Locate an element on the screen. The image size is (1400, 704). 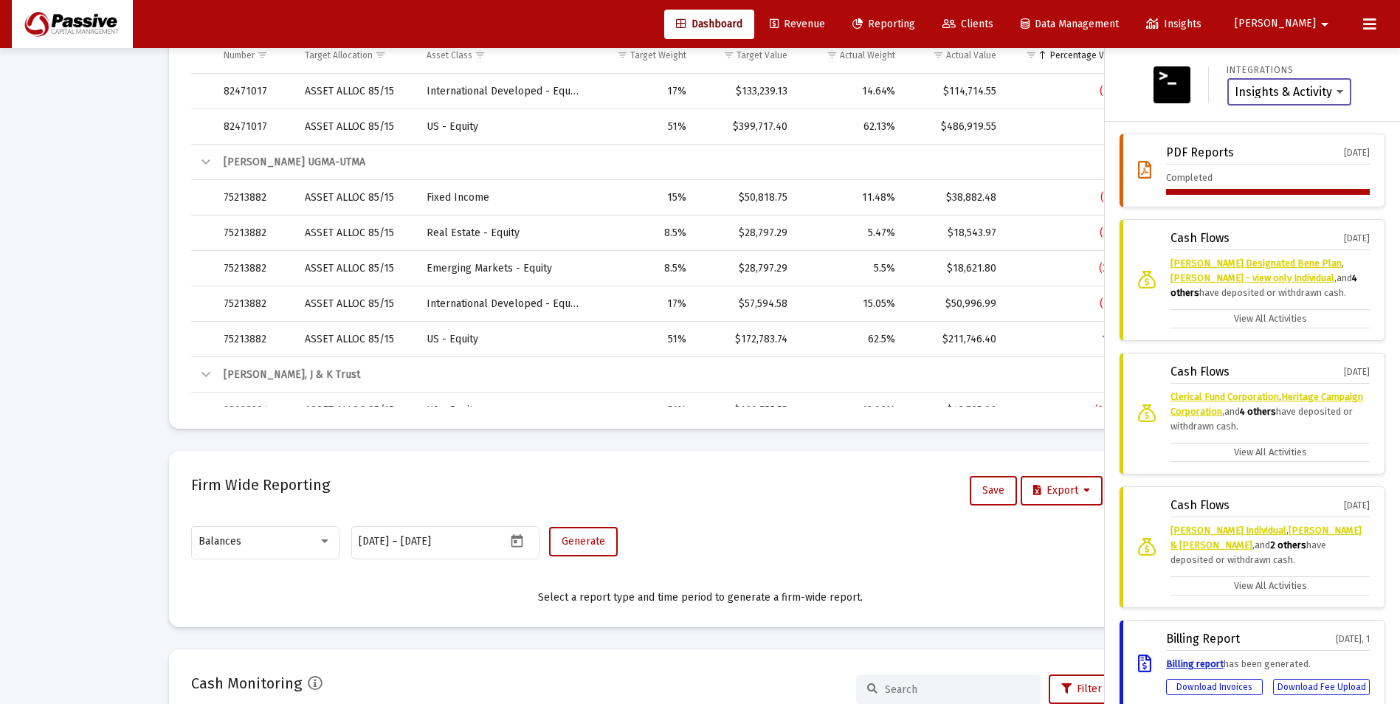
span: Insights is located at coordinates (1173, 24).